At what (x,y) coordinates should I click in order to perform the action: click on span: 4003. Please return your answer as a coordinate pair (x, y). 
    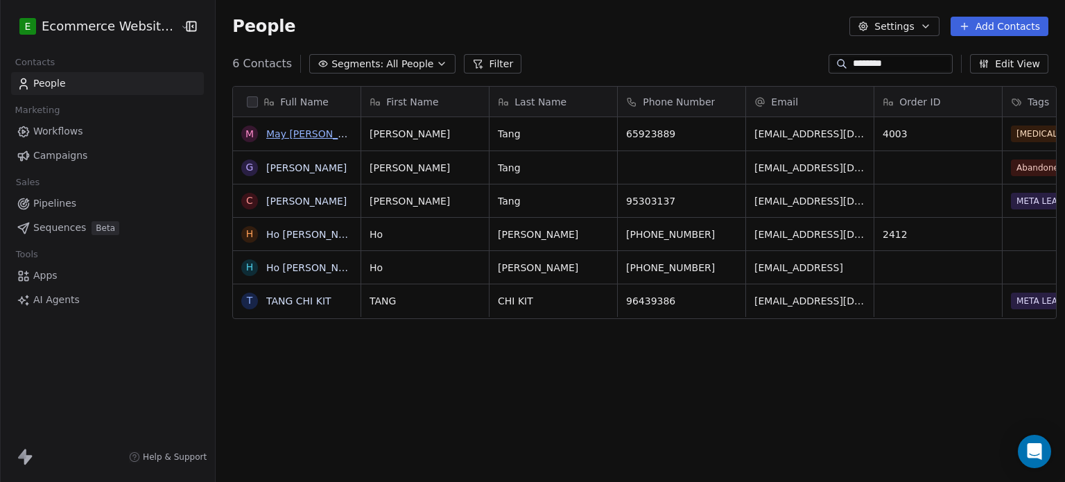
    Looking at the image, I should click on (938, 134).